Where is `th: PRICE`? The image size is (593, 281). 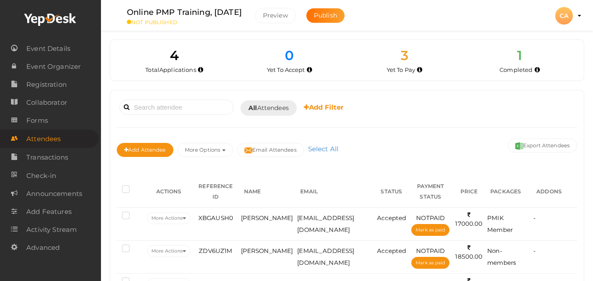 th: PRICE is located at coordinates (469, 192).